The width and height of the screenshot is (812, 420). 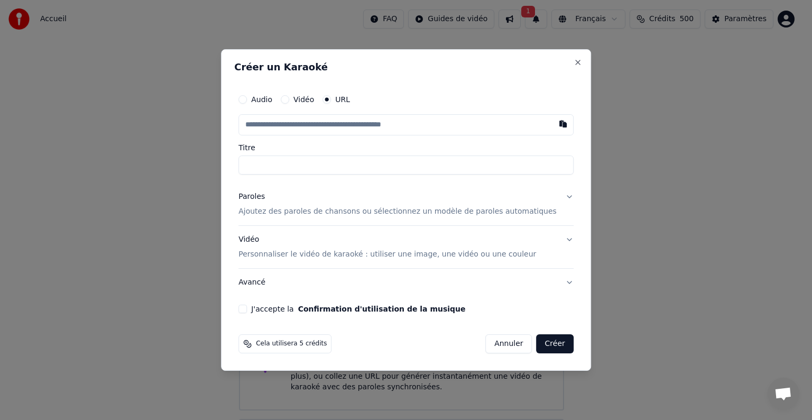 I want to click on label: URL, so click(x=343, y=99).